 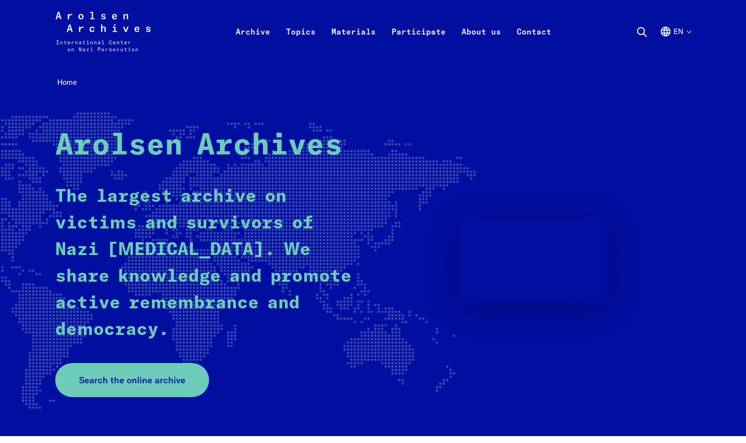 What do you see at coordinates (675, 43) in the screenshot?
I see `button: English, language selection` at bounding box center [675, 43].